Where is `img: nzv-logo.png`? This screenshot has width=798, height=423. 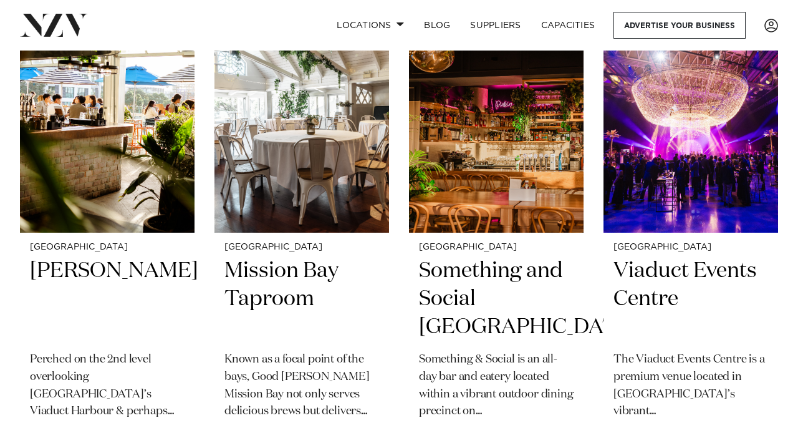 img: nzv-logo.png is located at coordinates (54, 25).